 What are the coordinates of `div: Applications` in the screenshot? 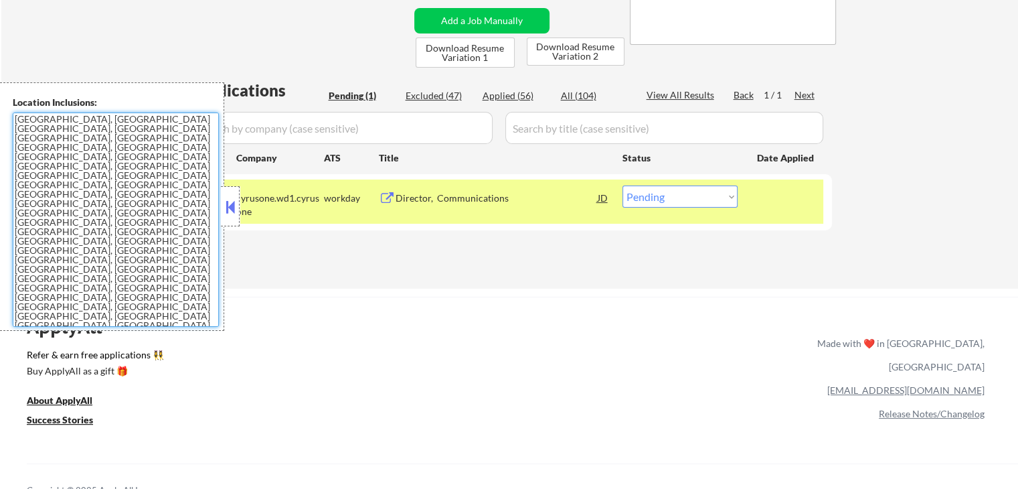 It's located at (258, 90).